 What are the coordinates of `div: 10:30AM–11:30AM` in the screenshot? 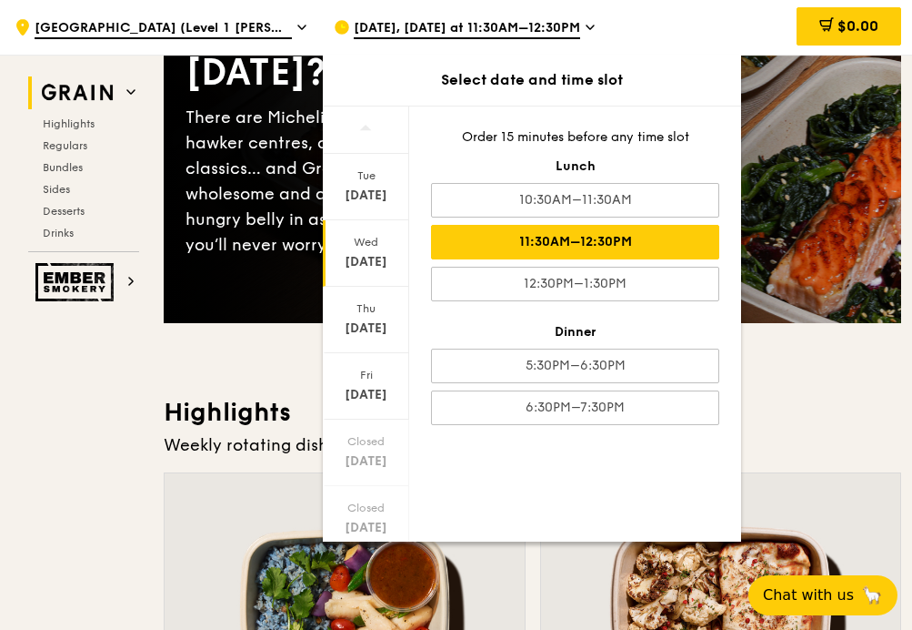 It's located at (575, 200).